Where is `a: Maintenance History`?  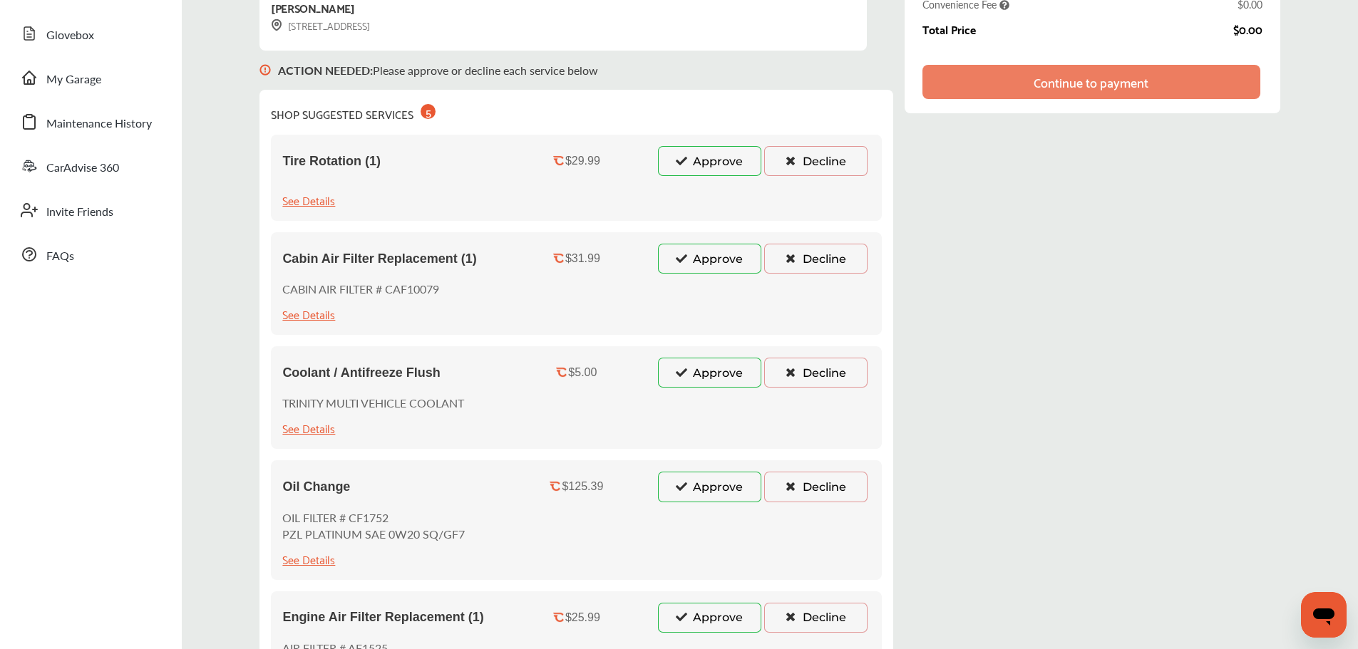
a: Maintenance History is located at coordinates (90, 122).